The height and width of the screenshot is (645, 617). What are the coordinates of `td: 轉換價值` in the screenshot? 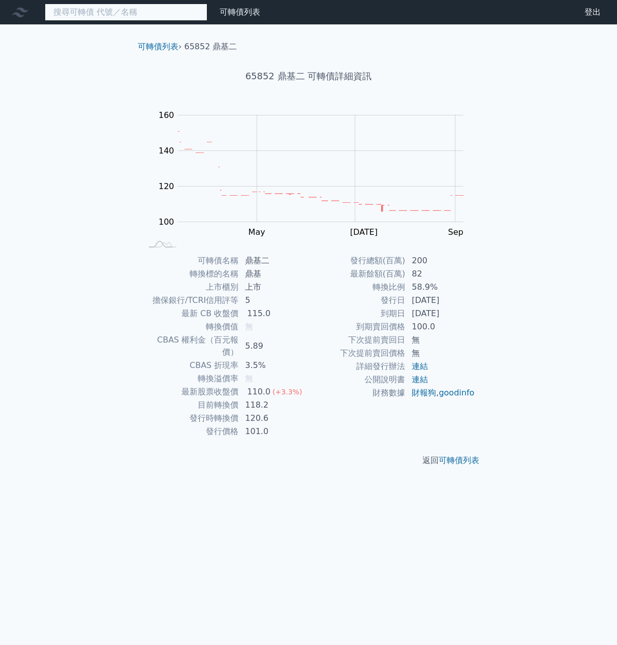 It's located at (190, 327).